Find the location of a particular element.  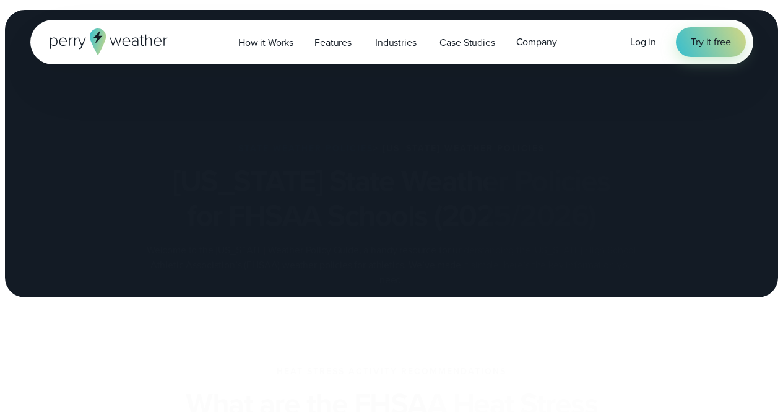

span: Case Studies is located at coordinates (467, 43).